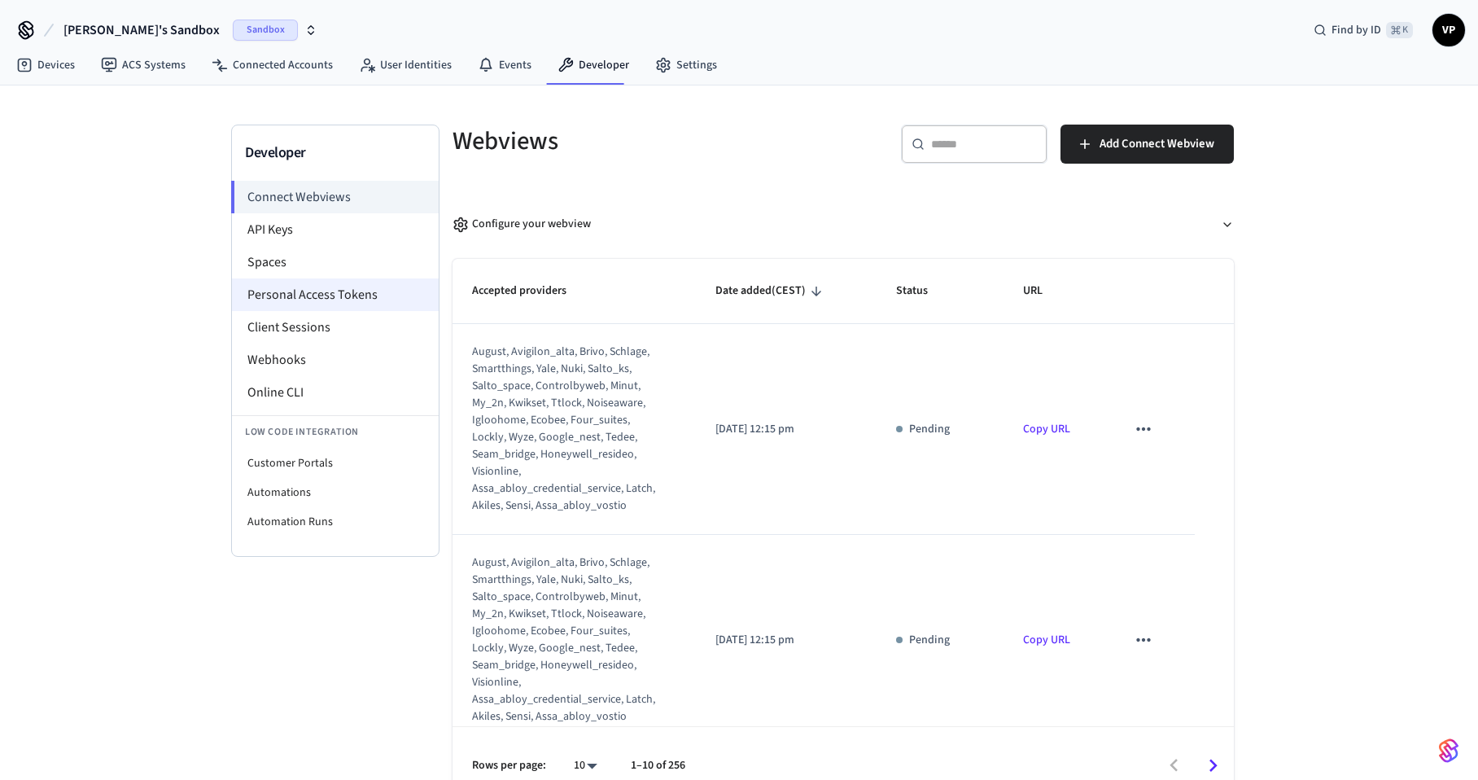 This screenshot has height=780, width=1478. I want to click on span: Add Connect Webview, so click(1156, 144).